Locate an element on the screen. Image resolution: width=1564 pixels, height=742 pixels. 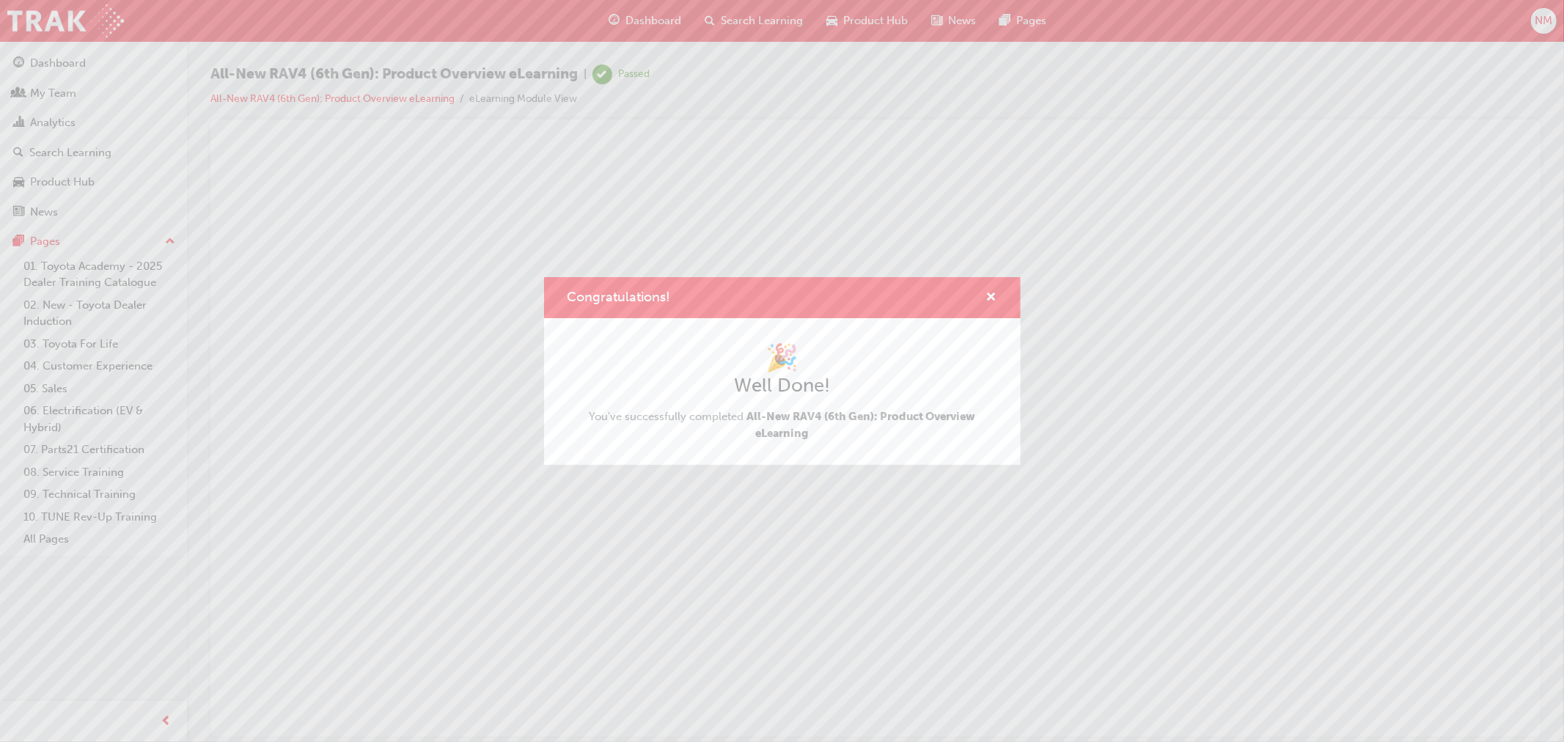
span: cross-icon is located at coordinates (992, 298).